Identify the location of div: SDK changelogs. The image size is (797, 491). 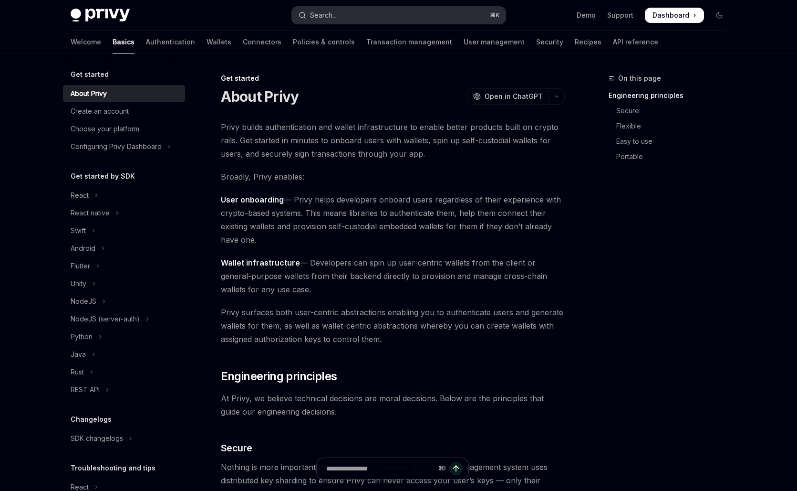
(97, 438).